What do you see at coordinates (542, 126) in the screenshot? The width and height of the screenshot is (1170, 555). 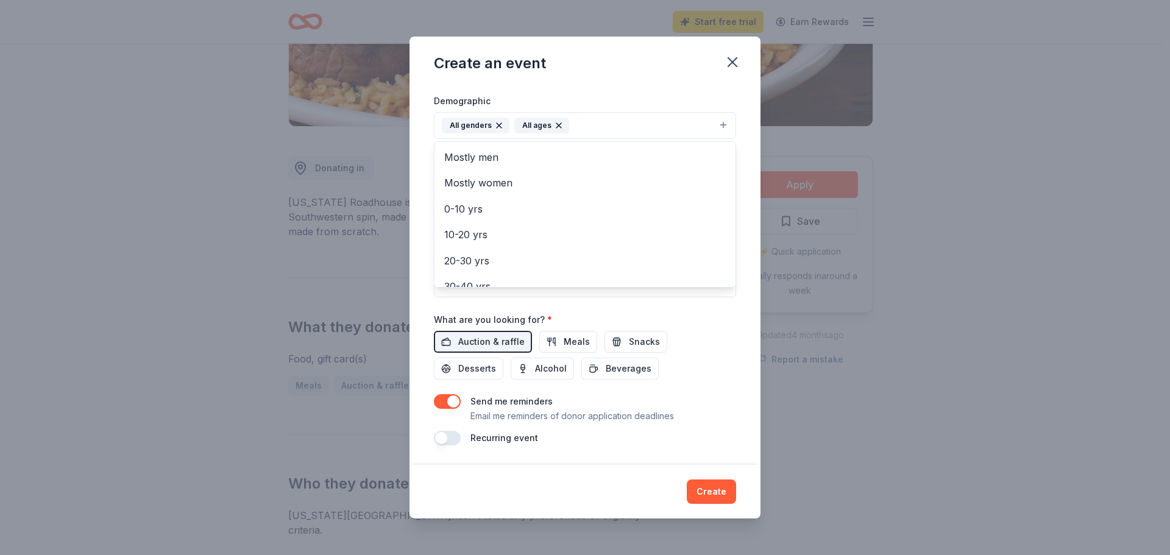 I see `div: All ages` at bounding box center [542, 126].